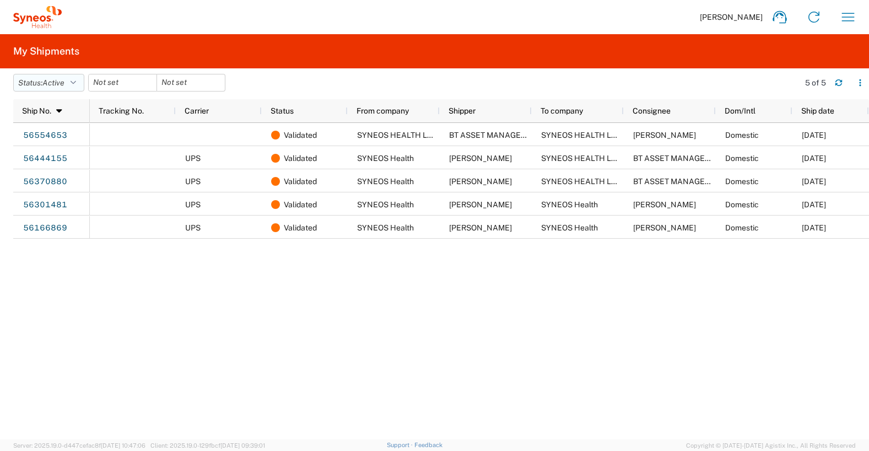 Image resolution: width=869 pixels, height=451 pixels. Describe the element at coordinates (651, 111) in the screenshot. I see `span: Consignee` at that location.